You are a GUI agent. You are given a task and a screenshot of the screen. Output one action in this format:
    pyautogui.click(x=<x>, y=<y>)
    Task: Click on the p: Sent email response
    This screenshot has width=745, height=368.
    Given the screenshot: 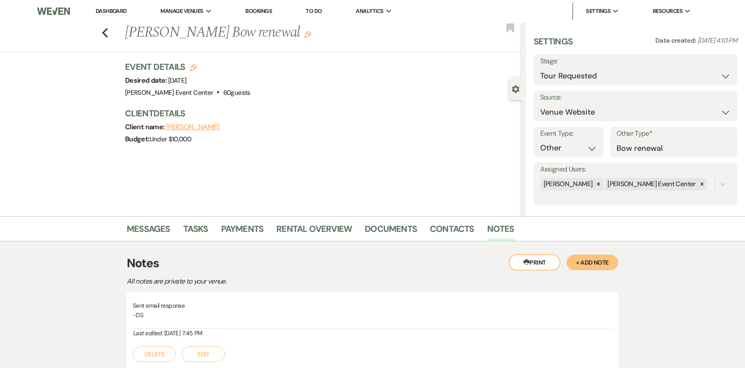 What is the action you would take?
    pyautogui.click(x=373, y=306)
    